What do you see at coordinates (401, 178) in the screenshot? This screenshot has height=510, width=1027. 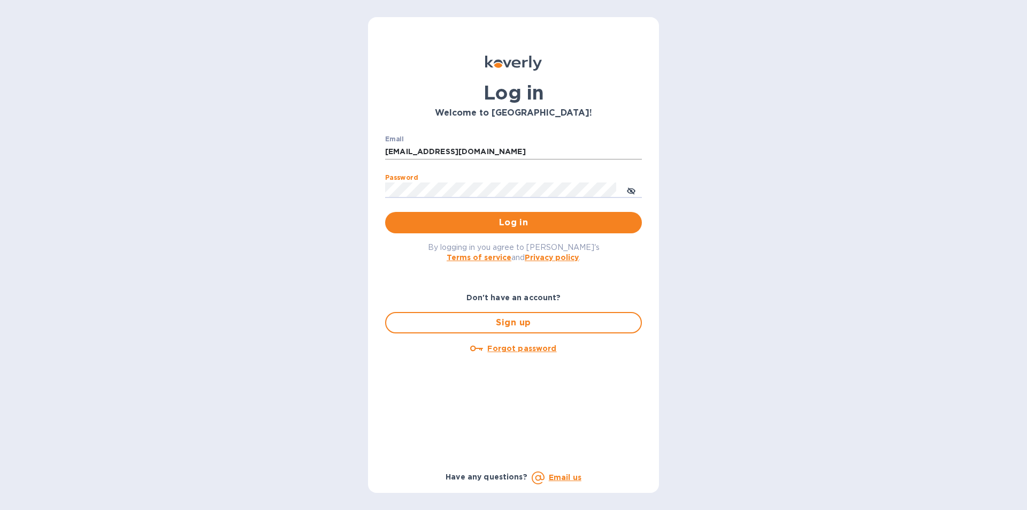 I see `label: Password` at bounding box center [401, 178].